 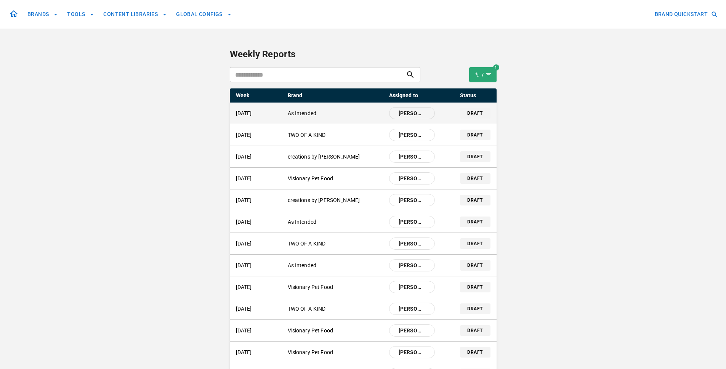 What do you see at coordinates (685, 14) in the screenshot?
I see `button: BRAND QUICKSTART` at bounding box center [685, 14].